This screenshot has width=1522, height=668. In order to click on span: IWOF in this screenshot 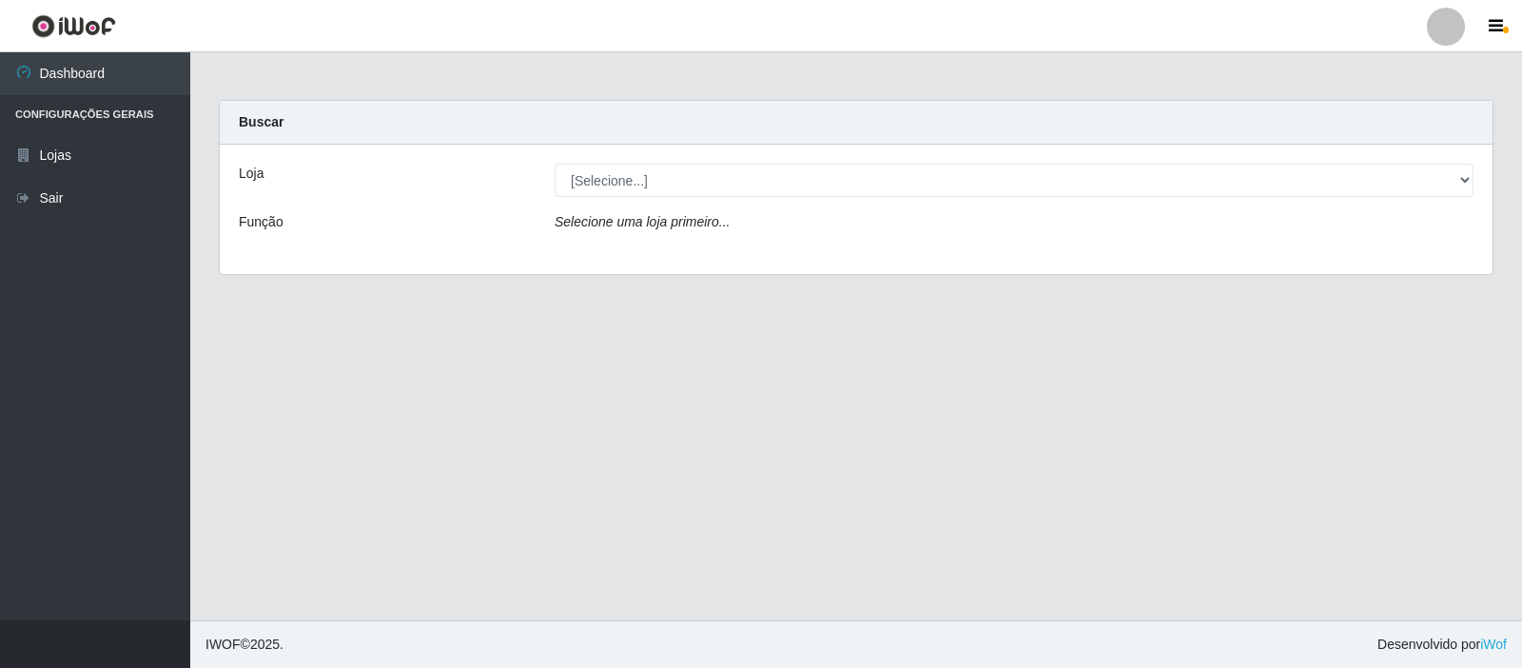, I will do `click(223, 644)`.